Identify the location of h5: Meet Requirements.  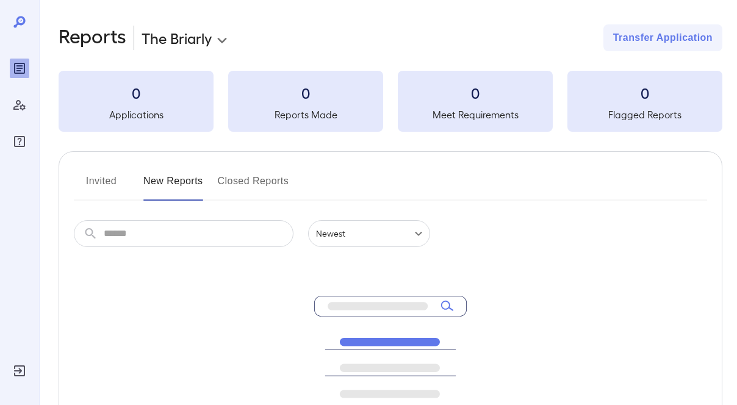
(475, 115).